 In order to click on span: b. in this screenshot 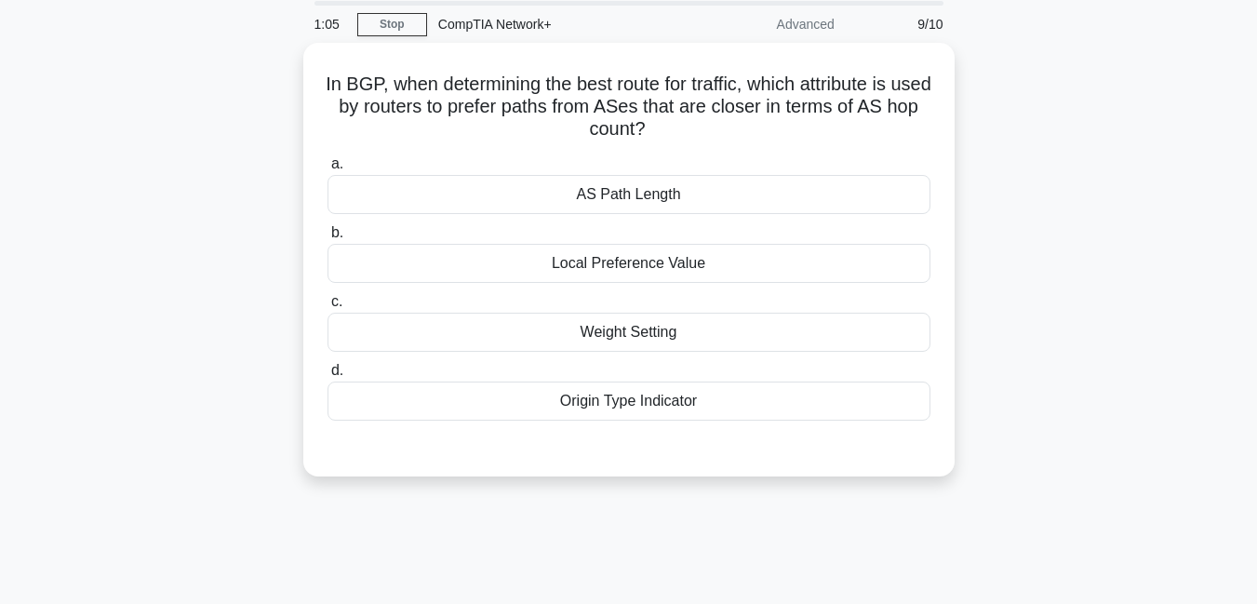, I will do `click(337, 232)`.